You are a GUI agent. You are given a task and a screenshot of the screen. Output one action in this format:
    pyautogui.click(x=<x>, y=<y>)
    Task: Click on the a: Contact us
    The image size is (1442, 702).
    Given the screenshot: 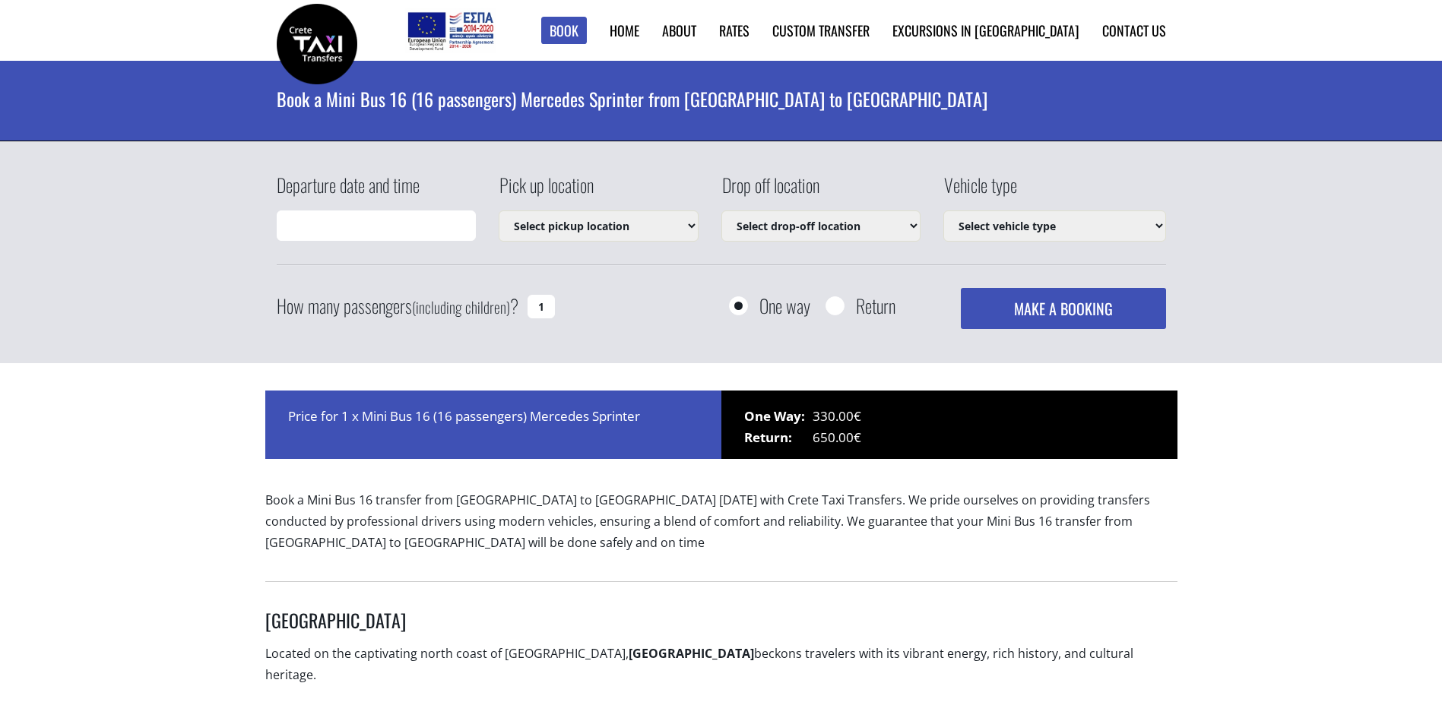 What is the action you would take?
    pyautogui.click(x=1134, y=30)
    